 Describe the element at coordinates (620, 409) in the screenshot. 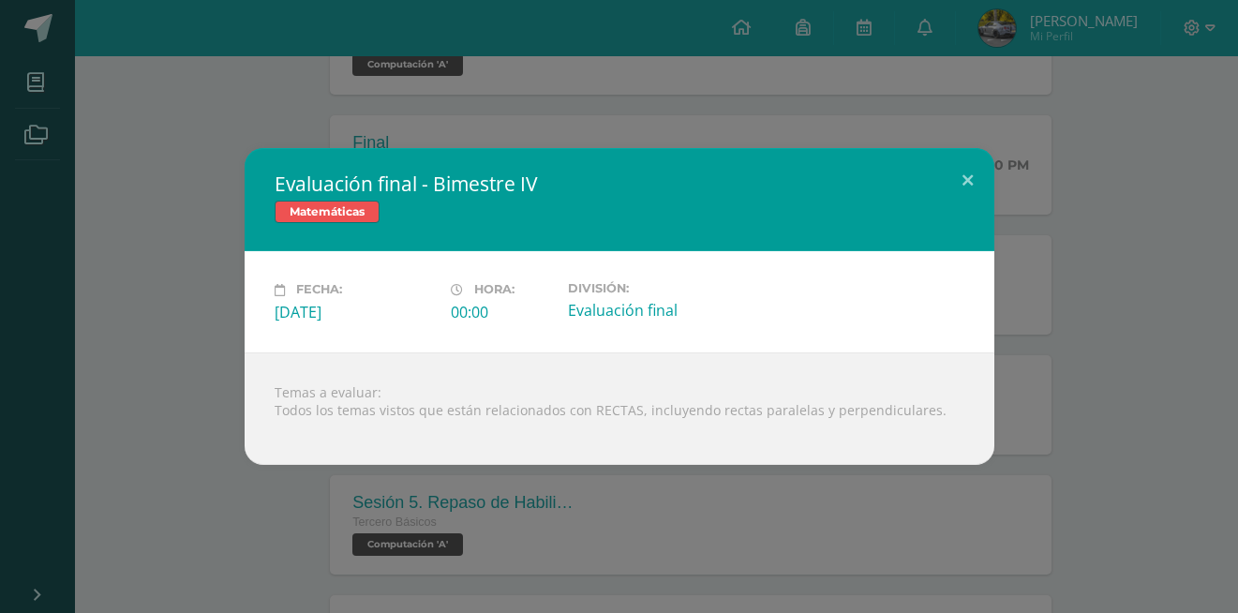

I see `div: Temas a evaluar: Todos los temas vistos que están relacionados con RECTAS, incluyendo rectas para...` at that location.